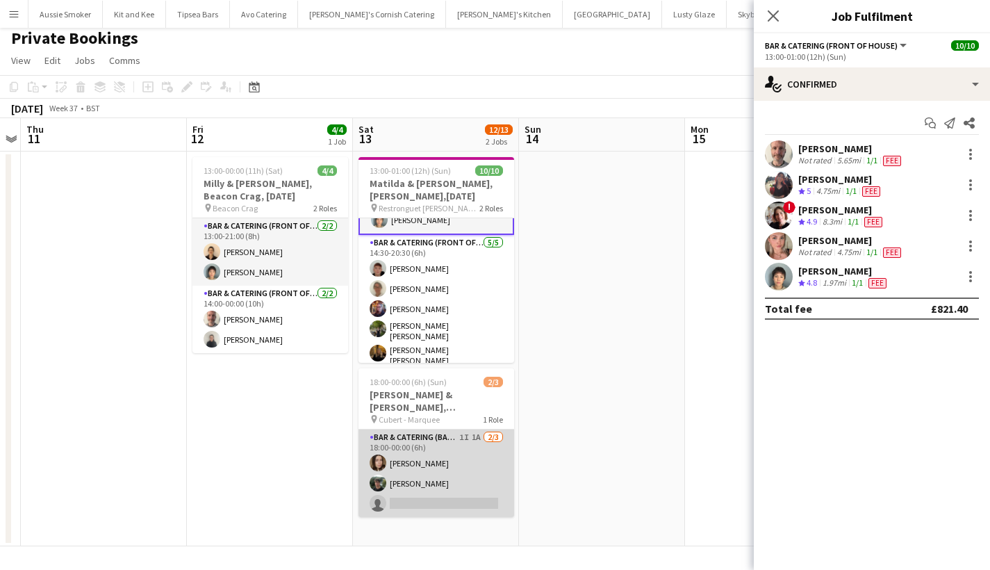  What do you see at coordinates (849, 160) in the screenshot?
I see `div: 5.65mi` at bounding box center [849, 160].